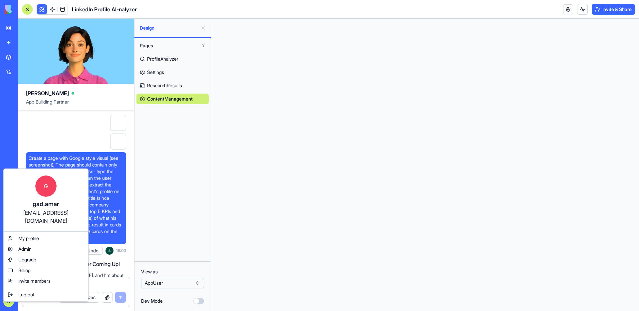  Describe the element at coordinates (29, 238) in the screenshot. I see `span: My profile` at that location.